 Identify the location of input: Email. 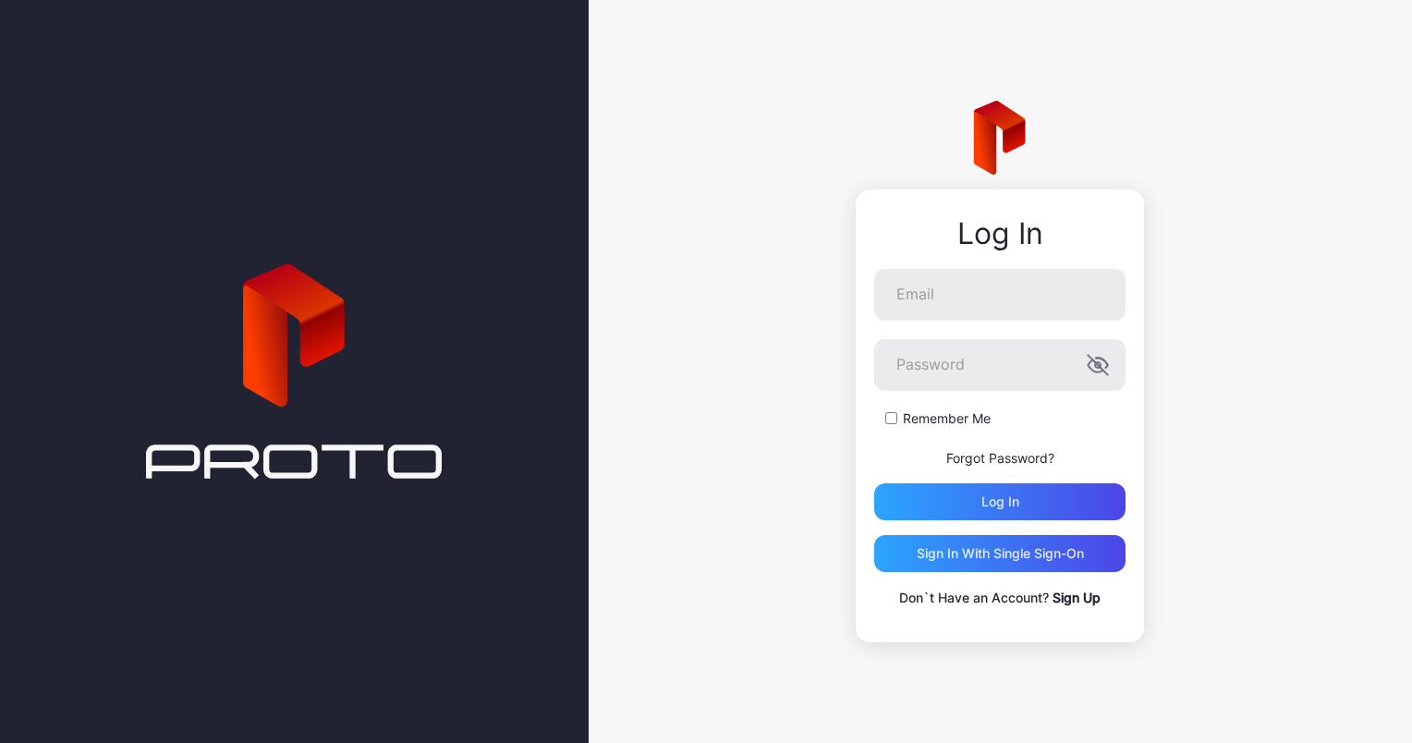
(1000, 295).